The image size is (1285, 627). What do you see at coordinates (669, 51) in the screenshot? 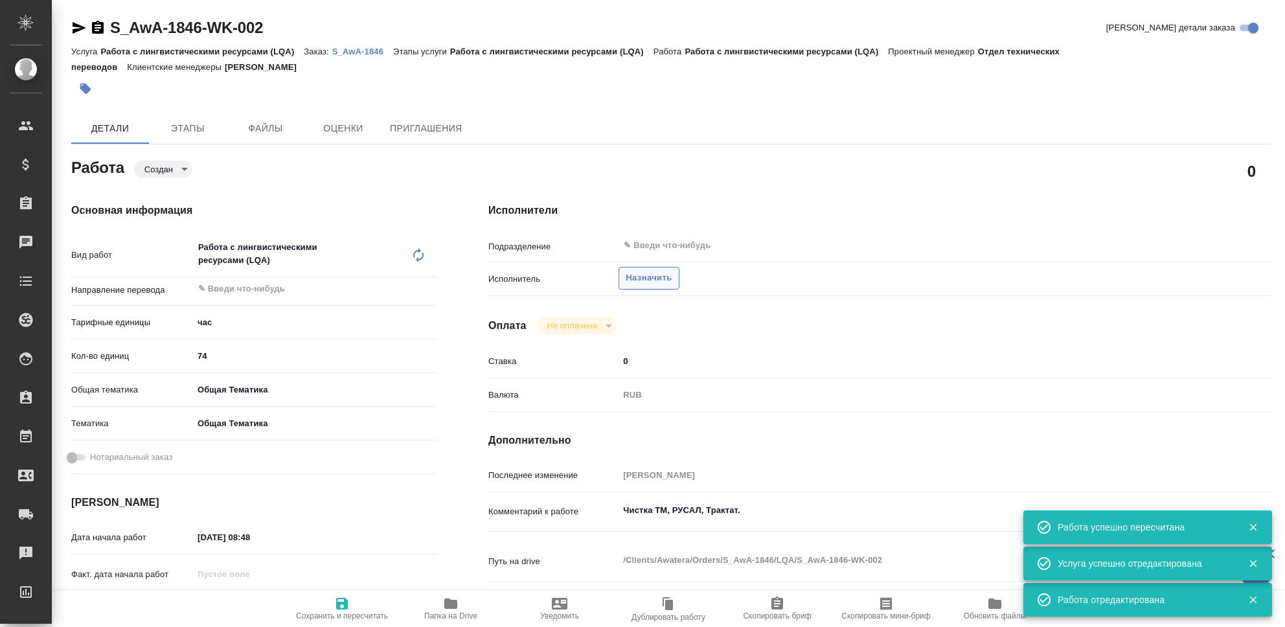
I see `p: Работа` at bounding box center [669, 51].